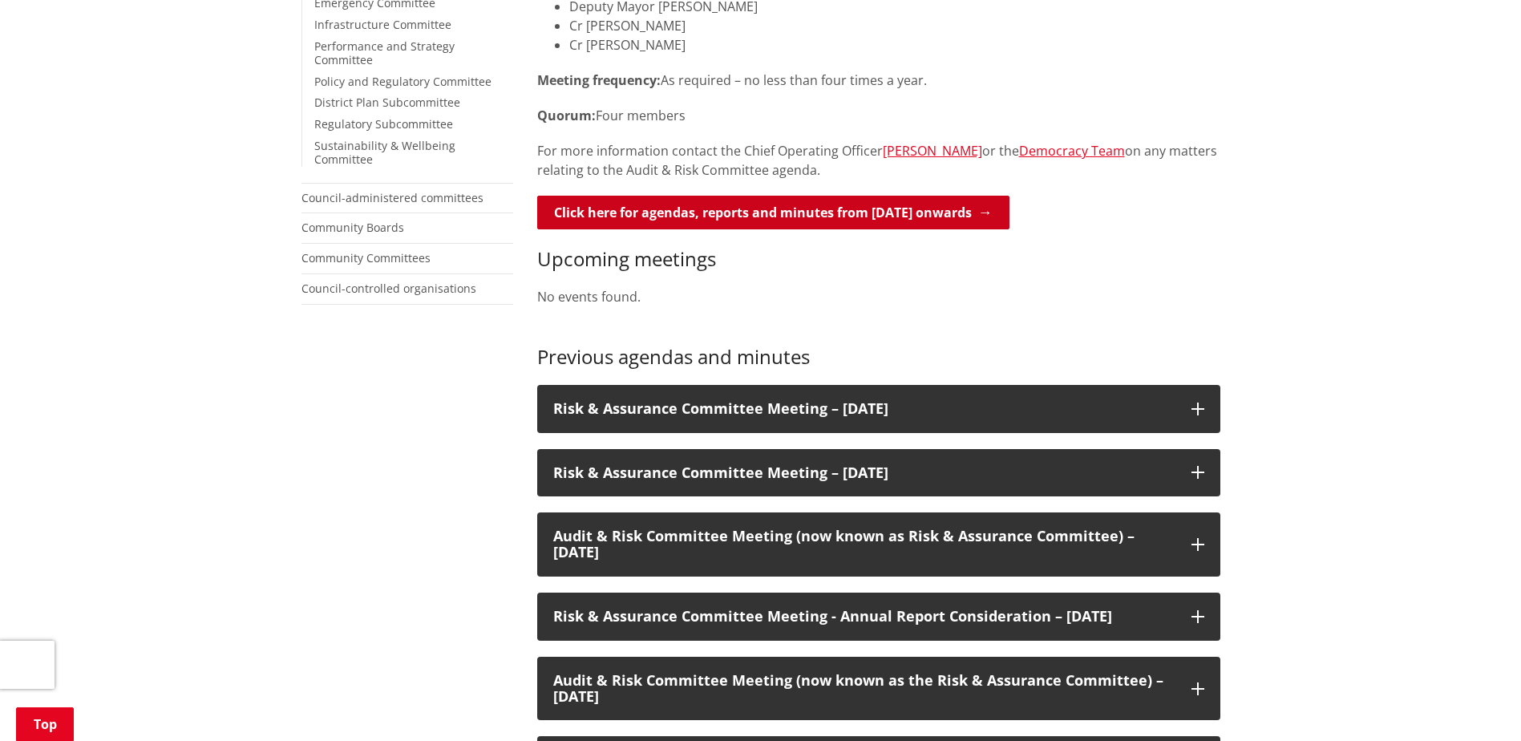 The image size is (1521, 741). What do you see at coordinates (366, 257) in the screenshot?
I see `a: Community Committees` at bounding box center [366, 257].